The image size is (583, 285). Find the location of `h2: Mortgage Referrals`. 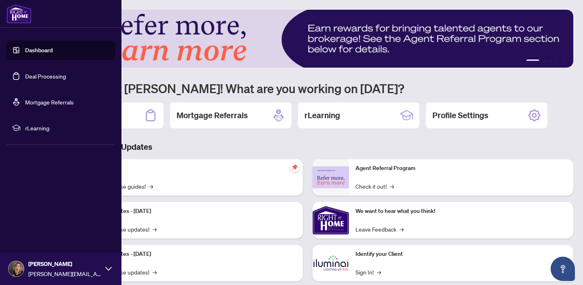

h2: Mortgage Referrals is located at coordinates (212, 115).